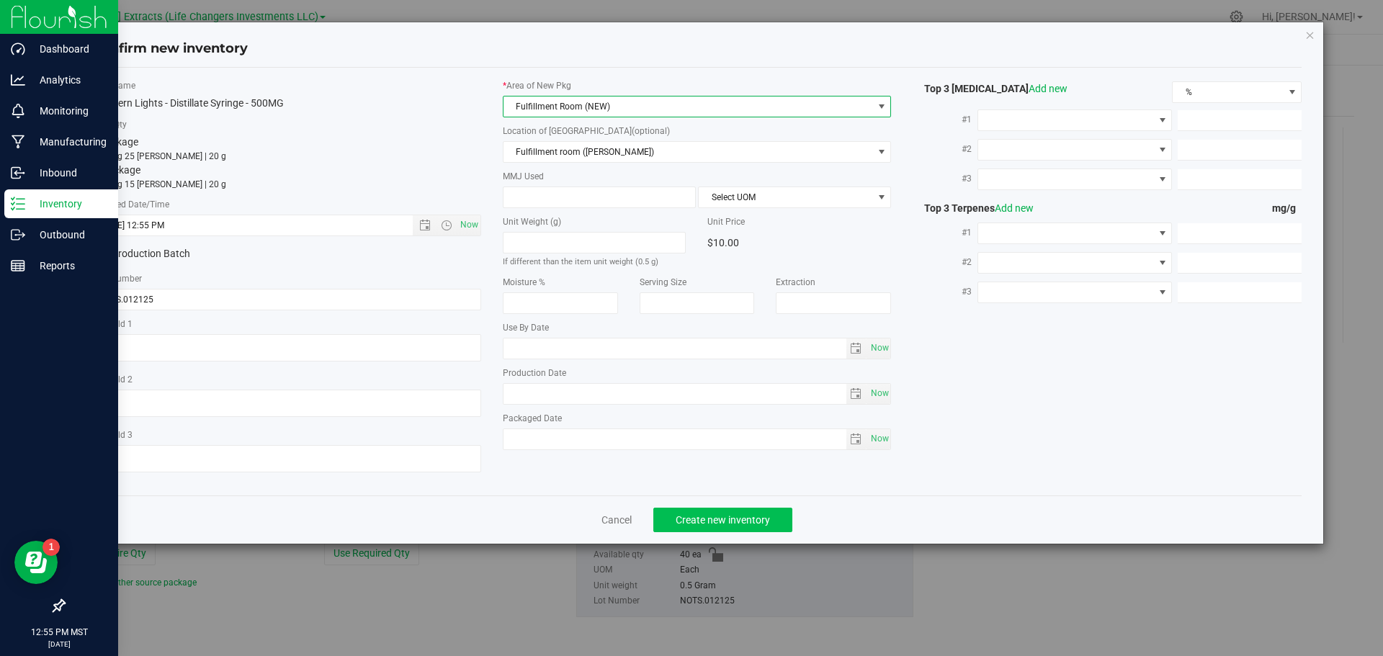 The image size is (1383, 656). What do you see at coordinates (18, 204) in the screenshot?
I see `inline-svg: Inventory` at bounding box center [18, 204].